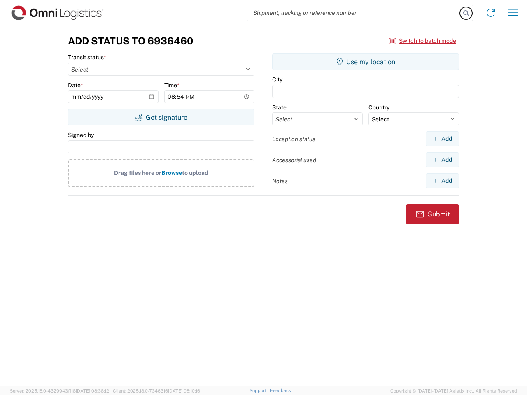 Image resolution: width=527 pixels, height=395 pixels. Describe the element at coordinates (280, 391) in the screenshot. I see `a: Feedback` at that location.